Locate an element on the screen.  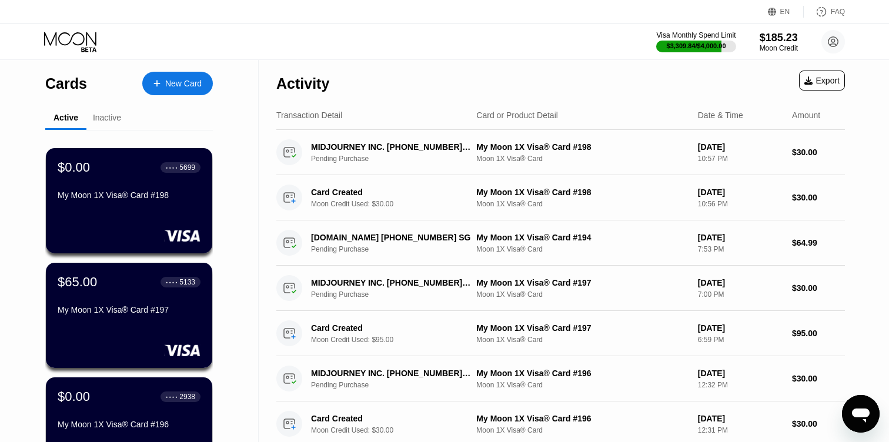
div: $65.00 is located at coordinates (77, 282).